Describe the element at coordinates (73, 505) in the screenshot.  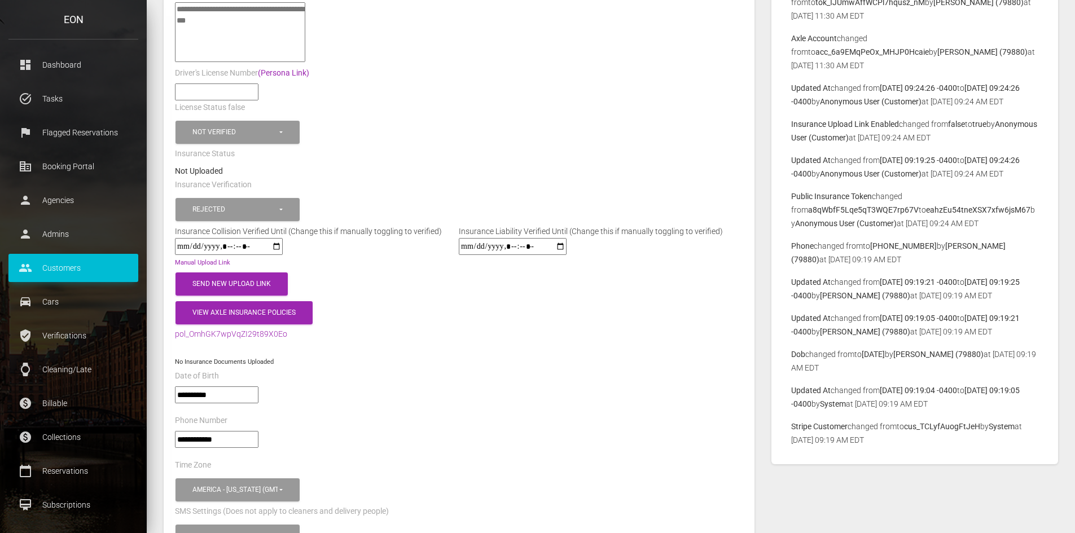
I see `p: Subscriptions` at that location.